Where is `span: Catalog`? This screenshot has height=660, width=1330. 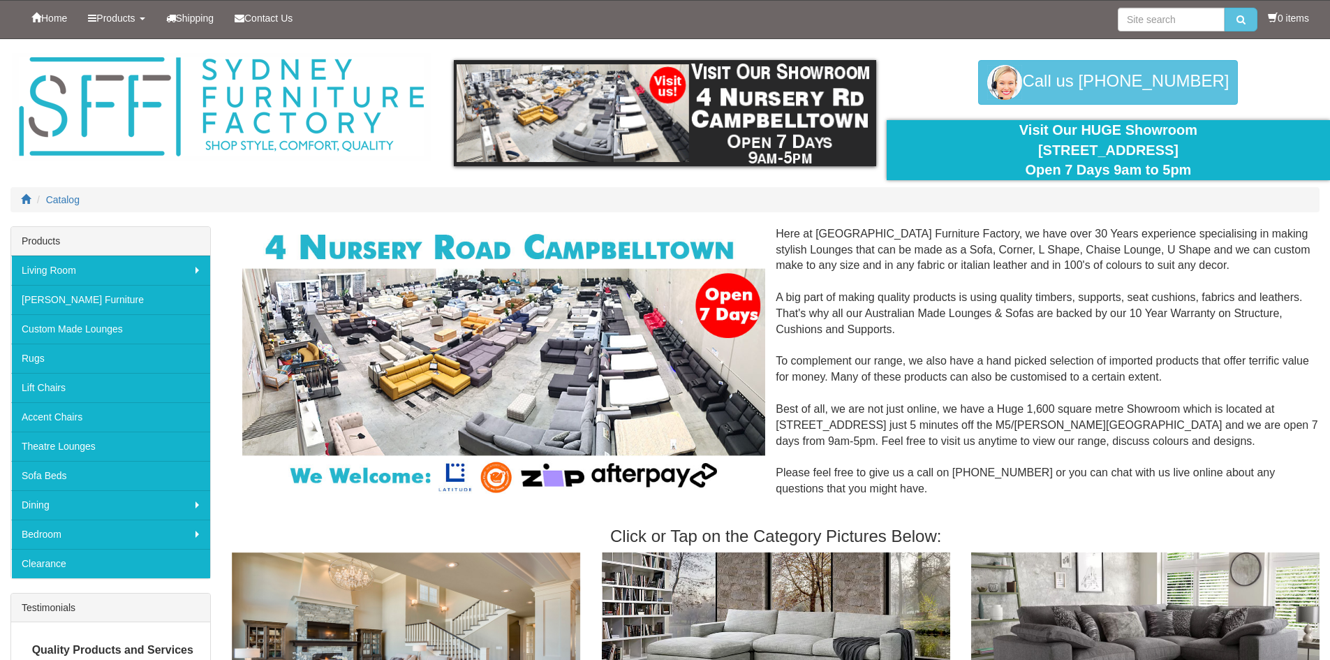
span: Catalog is located at coordinates (63, 200).